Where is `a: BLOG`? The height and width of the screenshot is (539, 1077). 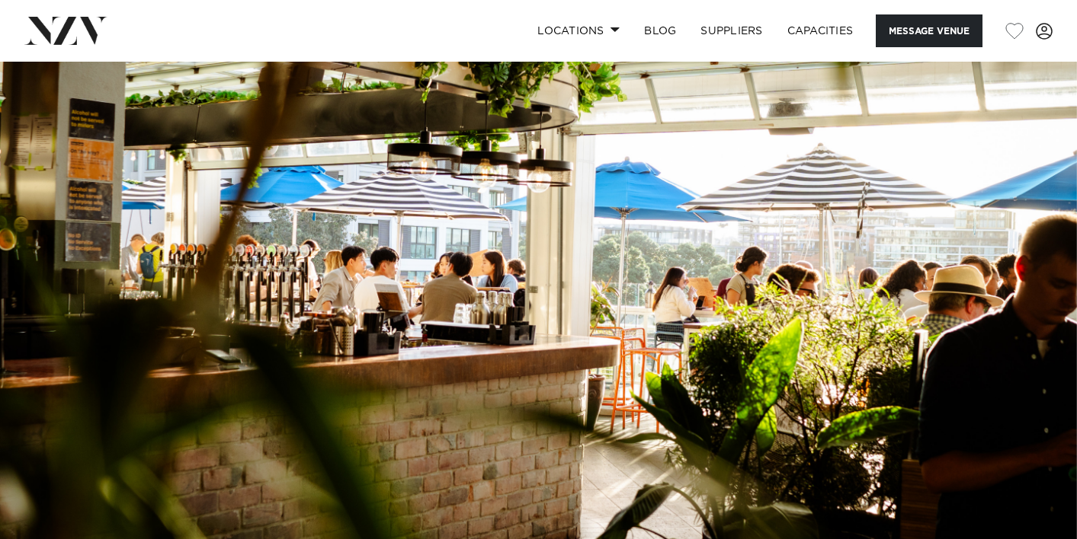 a: BLOG is located at coordinates (660, 30).